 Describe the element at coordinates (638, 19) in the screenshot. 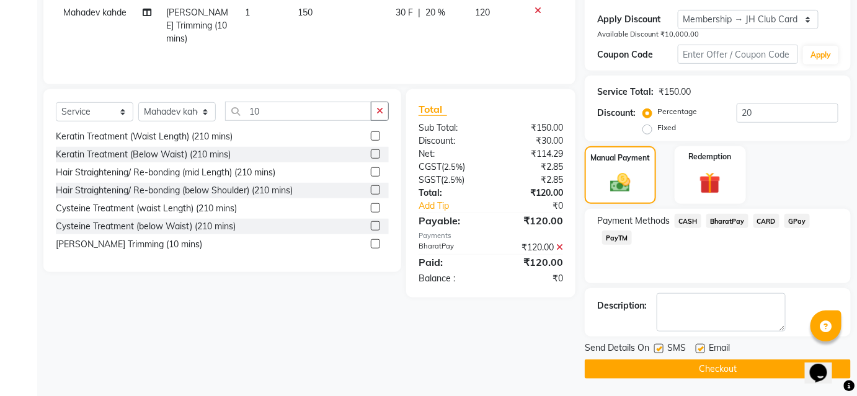

I see `div: Apply Discount` at that location.